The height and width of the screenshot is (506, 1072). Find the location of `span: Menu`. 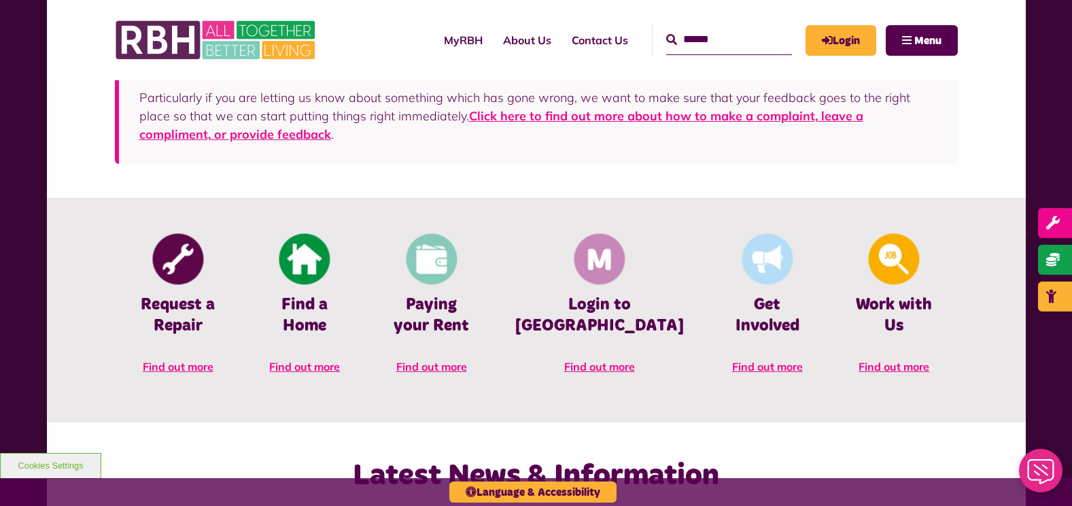

span: Menu is located at coordinates (928, 41).